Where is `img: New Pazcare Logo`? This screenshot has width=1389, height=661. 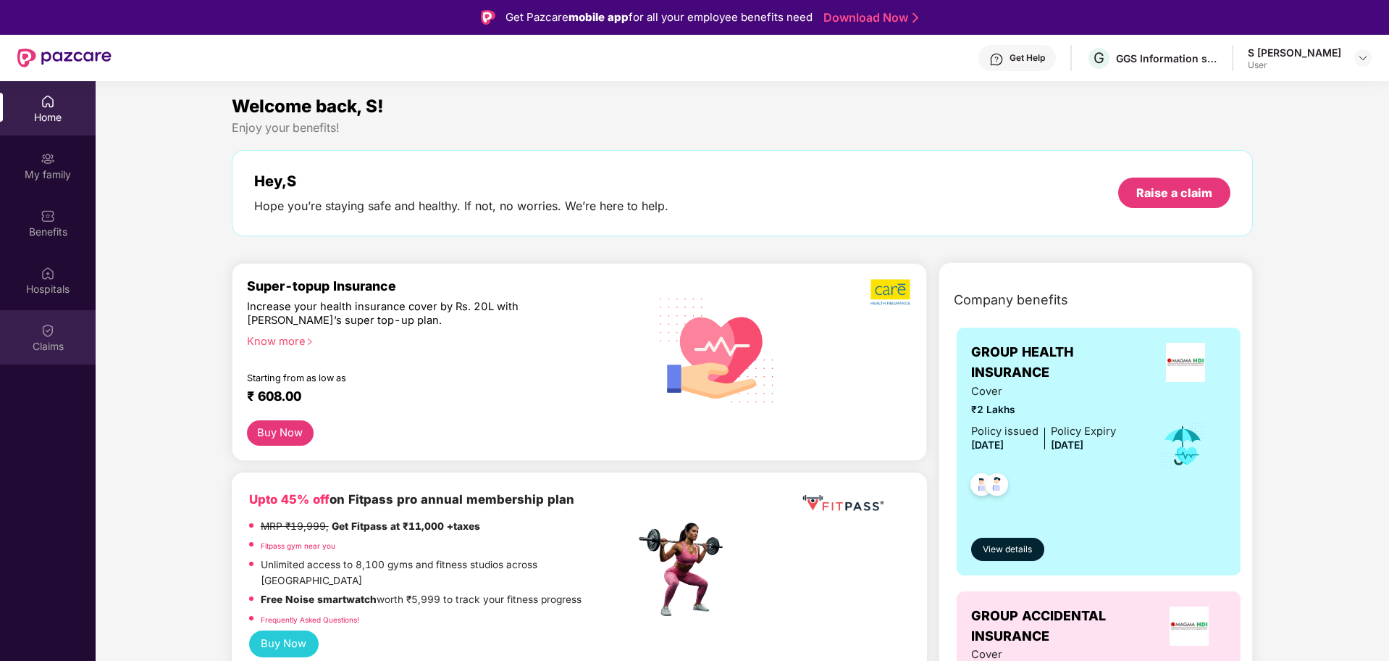 img: New Pazcare Logo is located at coordinates (64, 58).